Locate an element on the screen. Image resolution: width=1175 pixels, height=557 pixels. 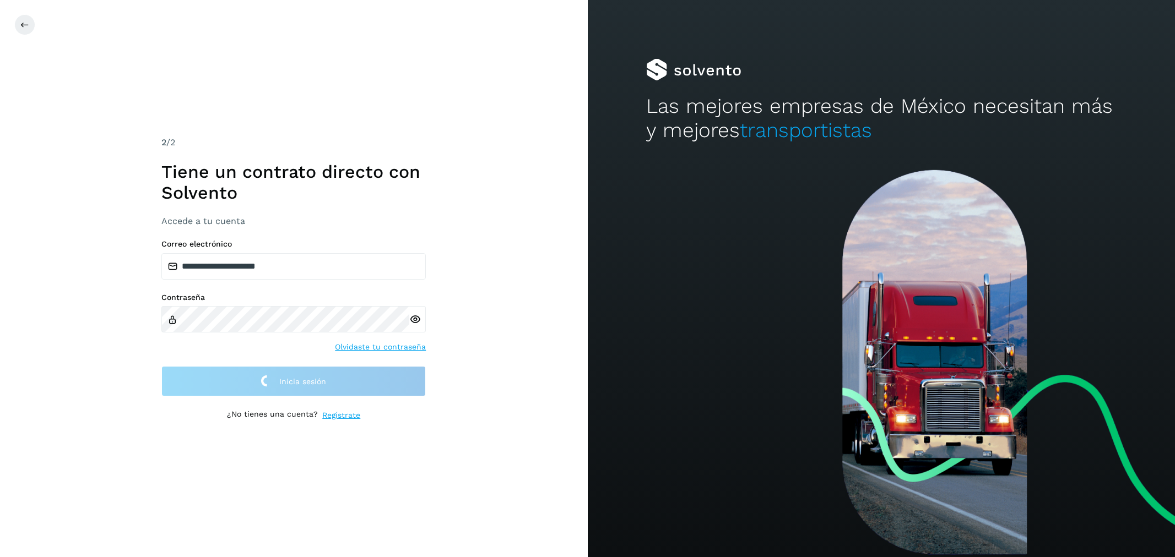
span: 2 is located at coordinates (164, 142).